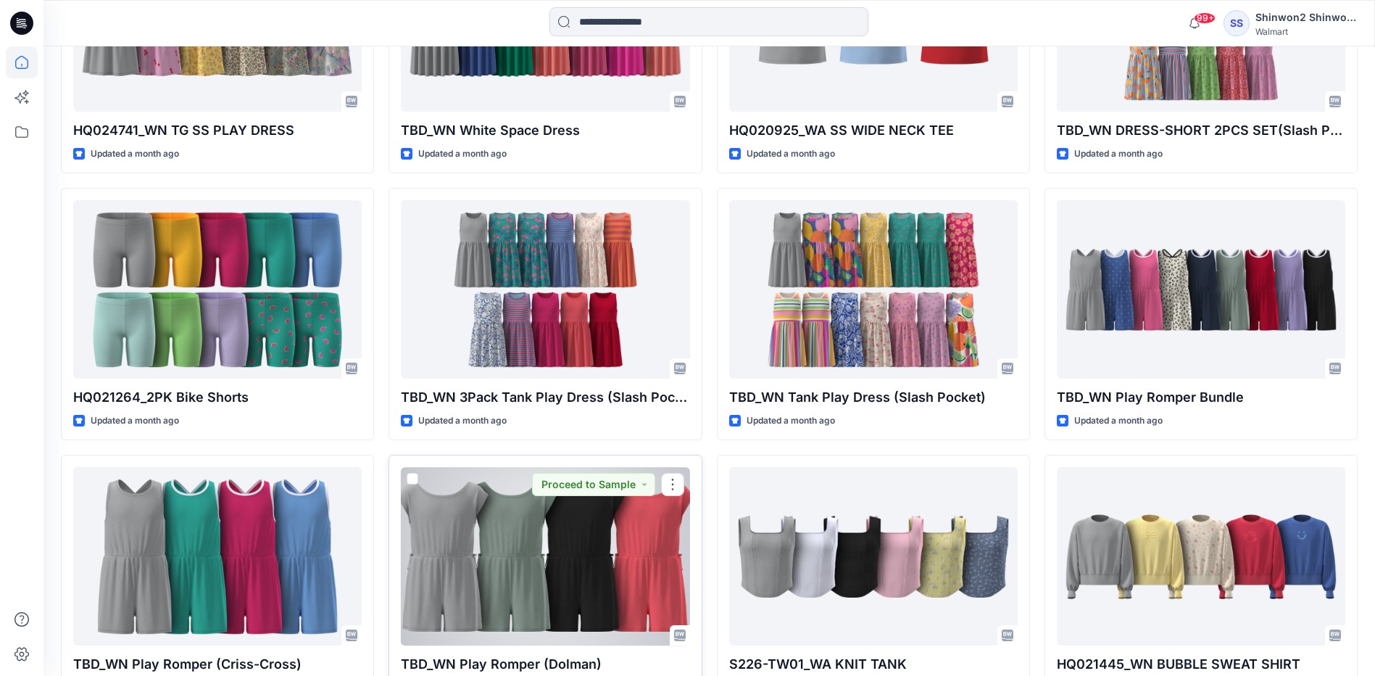  I want to click on p: TBD_WN Play Romper (Dolman), so click(545, 664).